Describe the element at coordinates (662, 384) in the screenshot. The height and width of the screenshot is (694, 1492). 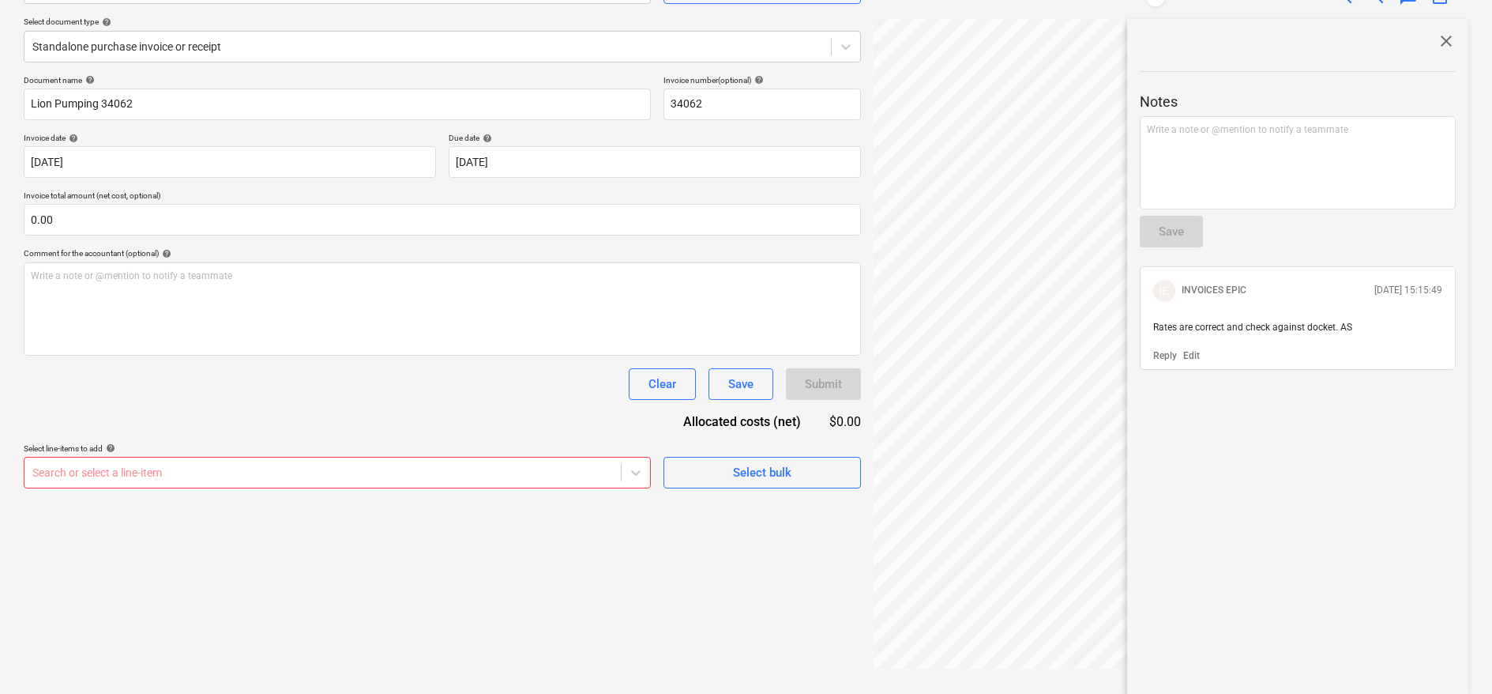
I see `div: Clear` at that location.